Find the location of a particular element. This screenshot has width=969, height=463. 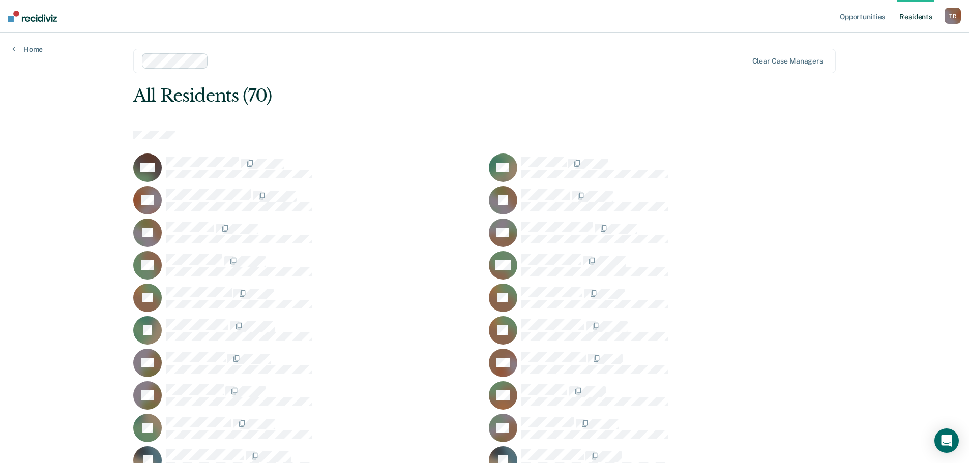

button: TR is located at coordinates (952, 16).